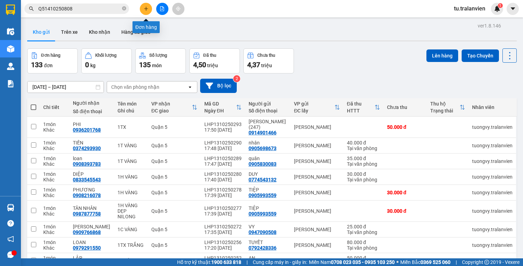 This screenshot has width=523, height=266. What do you see at coordinates (512, 9) in the screenshot?
I see `button: caret-down` at bounding box center [512, 9].